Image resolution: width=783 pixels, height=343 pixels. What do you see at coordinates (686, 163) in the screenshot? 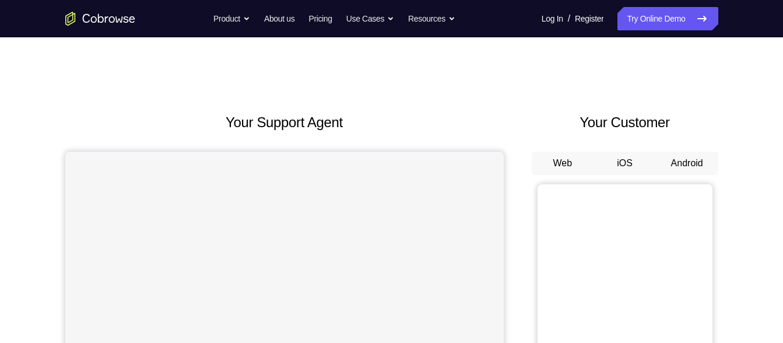
I see `button: Android` at bounding box center [686, 163].